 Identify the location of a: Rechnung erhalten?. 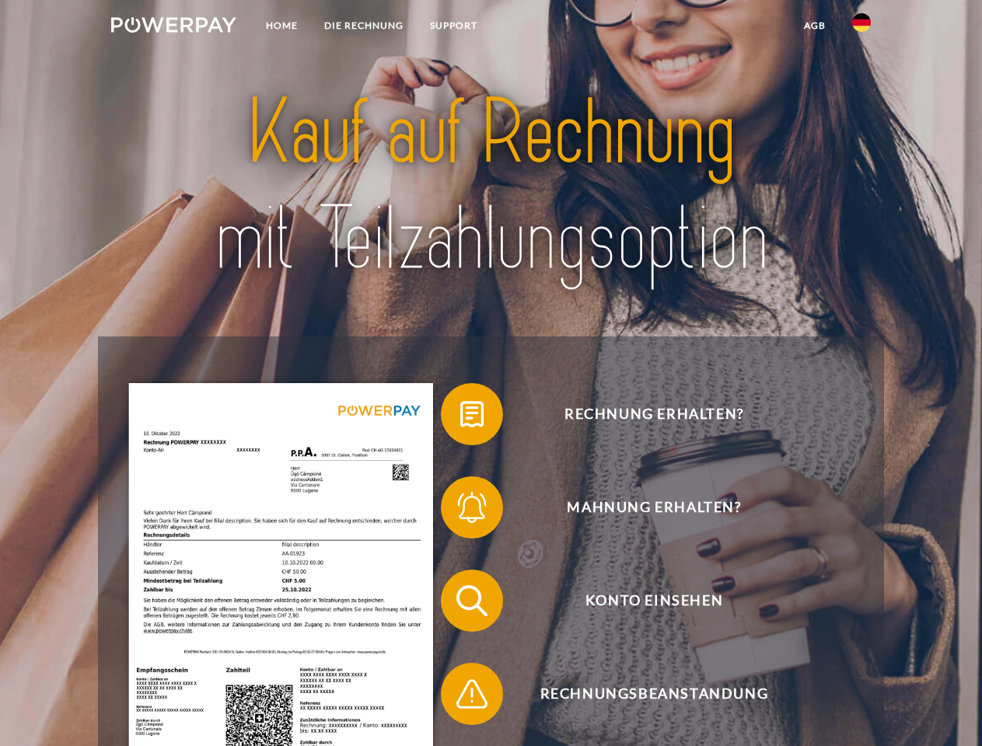
(643, 414).